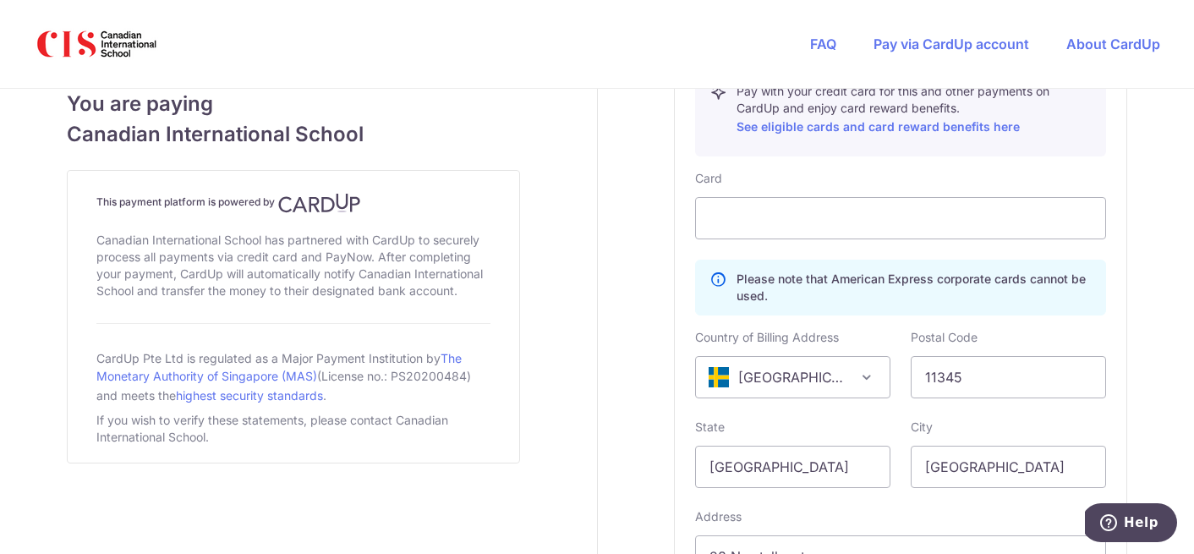 This screenshot has height=554, width=1194. Describe the element at coordinates (709, 427) in the screenshot. I see `label: State` at that location.